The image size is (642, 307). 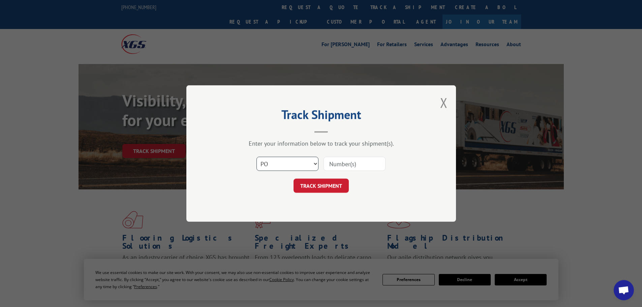 What do you see at coordinates (321, 116) in the screenshot?
I see `h2: Track Shipment` at bounding box center [321, 116].